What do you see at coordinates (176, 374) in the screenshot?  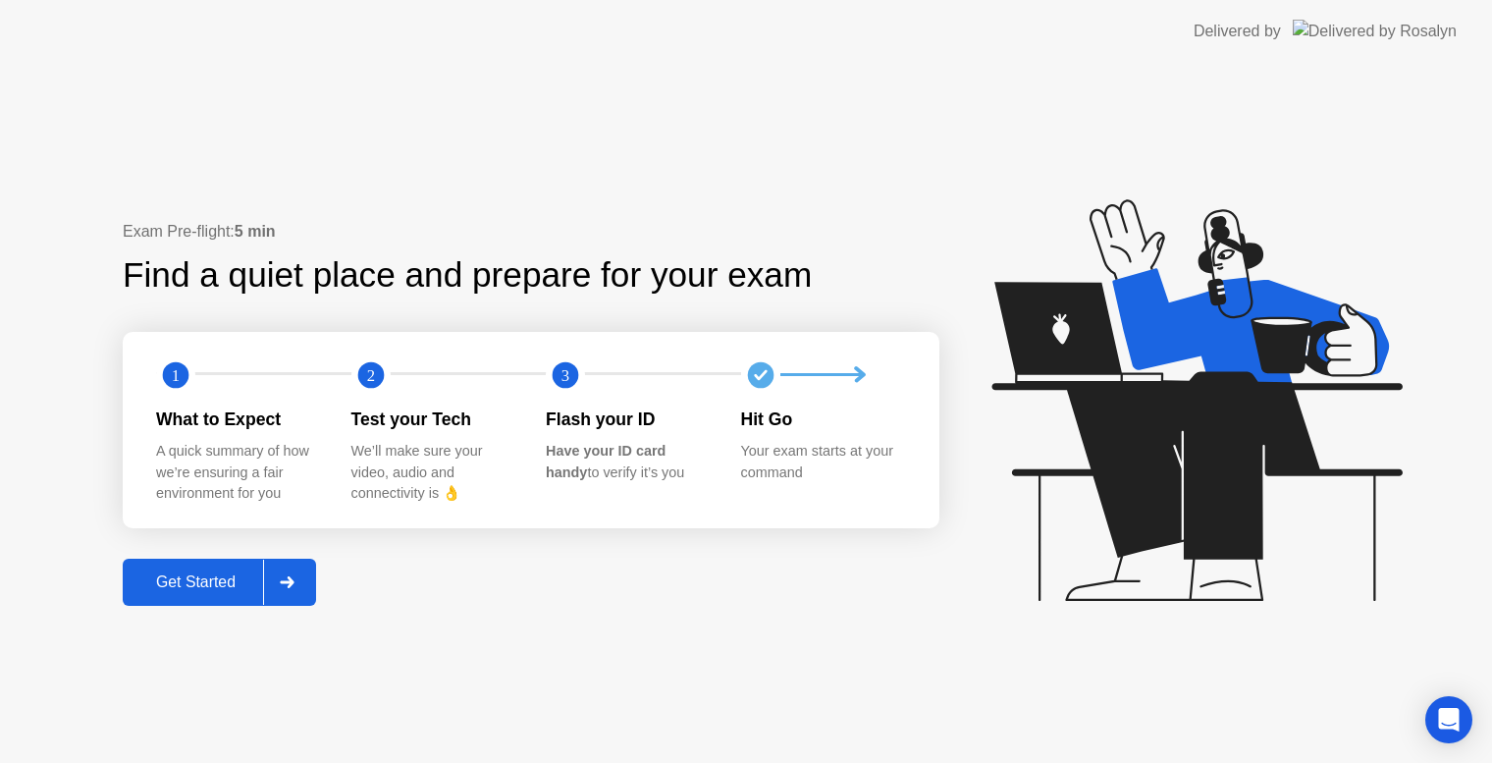 I see `text: 1` at bounding box center [176, 374].